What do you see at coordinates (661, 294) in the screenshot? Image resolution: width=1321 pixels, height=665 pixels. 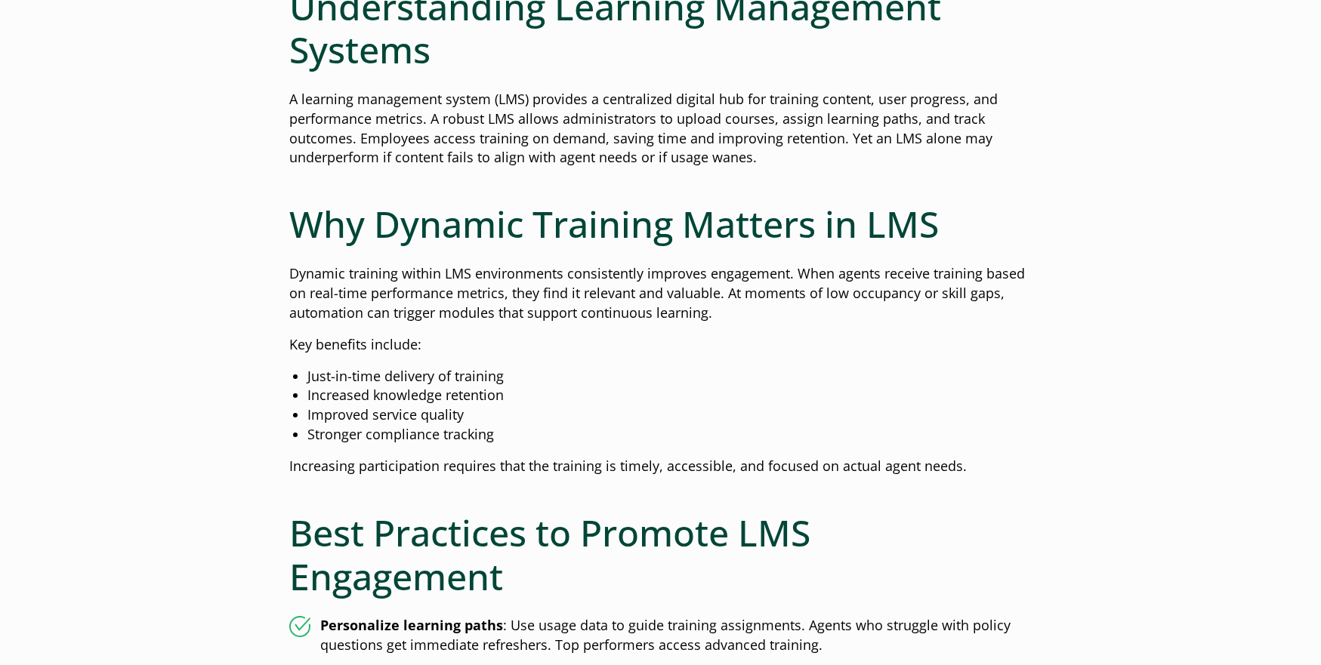 I see `p: Dynamic training within LMS environments consistently improves engagement. When agents receive tr...` at bounding box center [661, 294].